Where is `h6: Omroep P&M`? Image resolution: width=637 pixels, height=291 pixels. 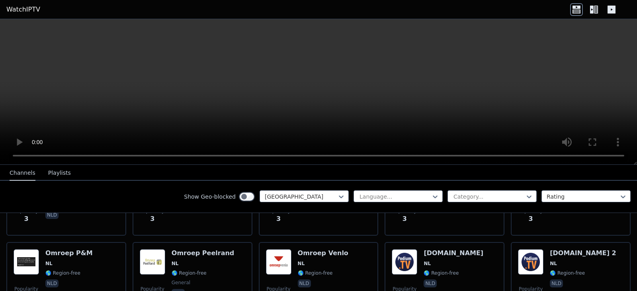 h6: Omroep P&M is located at coordinates (69, 253).